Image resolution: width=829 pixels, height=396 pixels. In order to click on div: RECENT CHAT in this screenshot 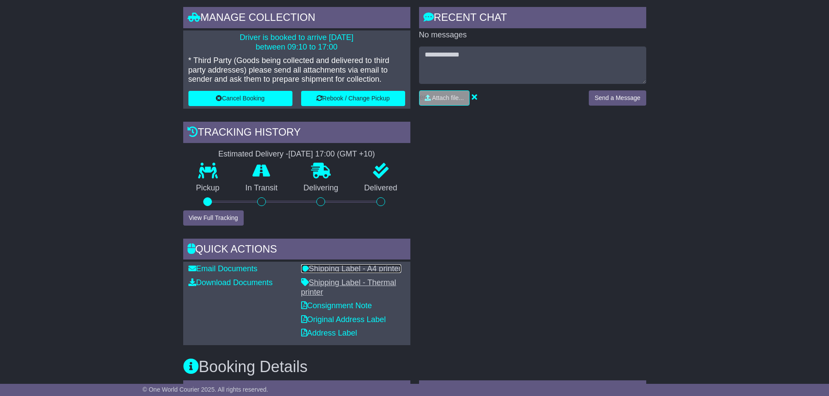, I will do `click(532, 19)`.